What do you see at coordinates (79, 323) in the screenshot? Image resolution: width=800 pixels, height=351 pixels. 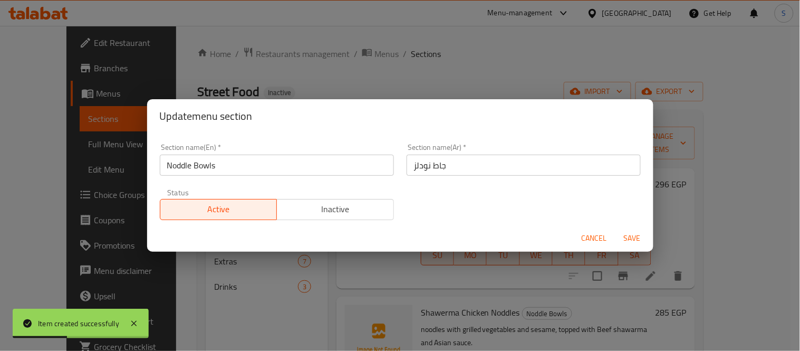 I see `div: Item created successfully` at bounding box center [79, 323].